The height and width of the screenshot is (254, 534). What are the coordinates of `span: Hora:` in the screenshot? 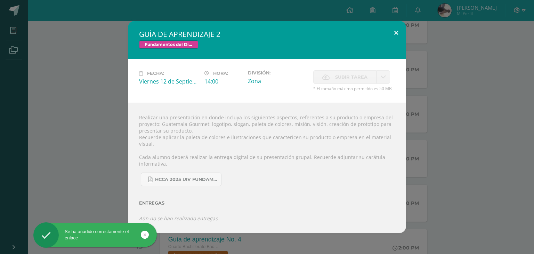 It's located at (220, 73).